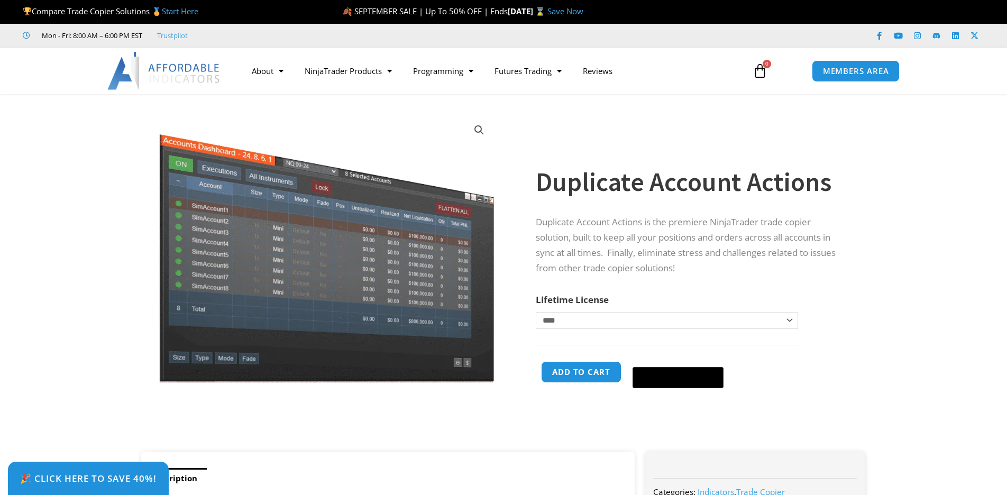 The height and width of the screenshot is (495, 1007). Describe the element at coordinates (479, 130) in the screenshot. I see `a: View full-screen image gallery` at that location.